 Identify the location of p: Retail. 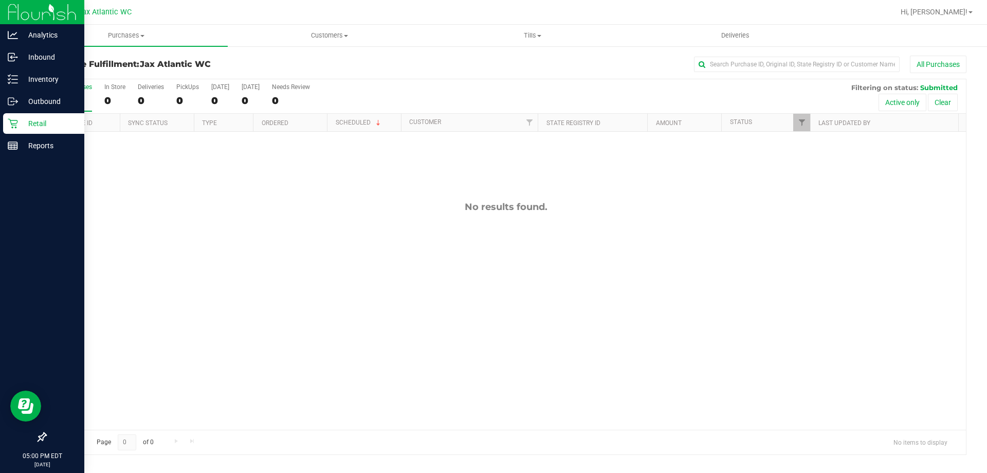
(49, 123).